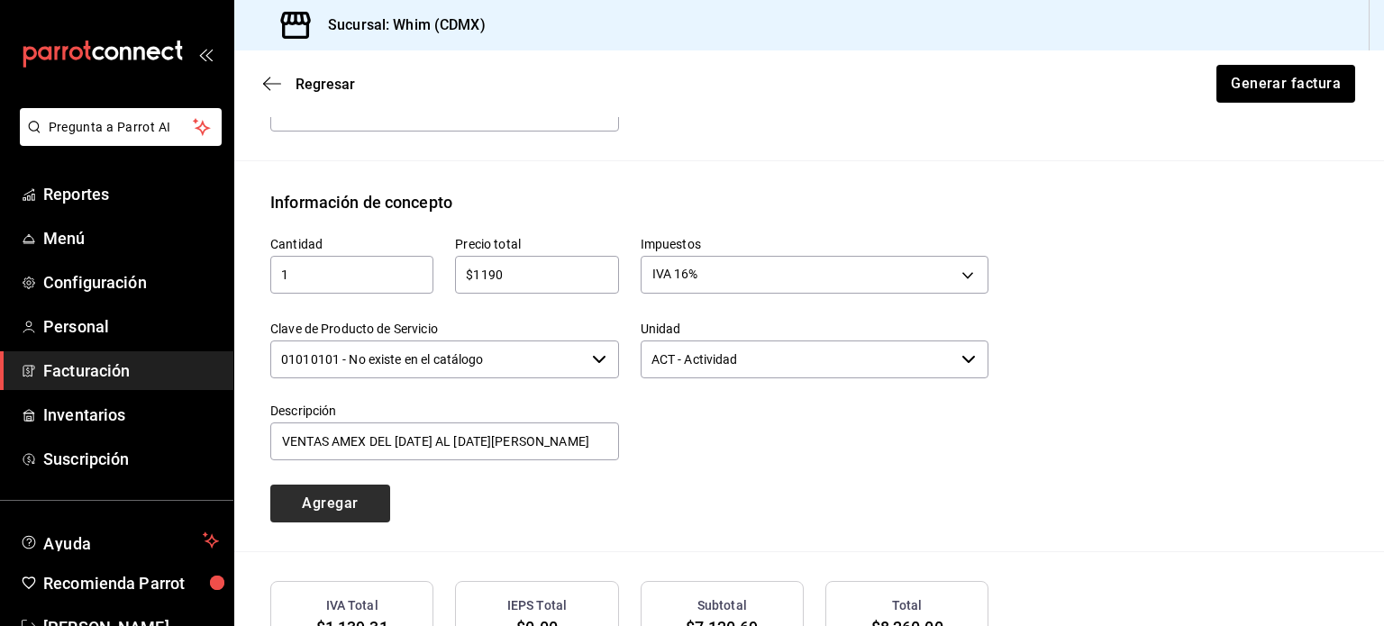 The image size is (1384, 626). What do you see at coordinates (131, 414) in the screenshot?
I see `span: Inventarios` at bounding box center [131, 414].